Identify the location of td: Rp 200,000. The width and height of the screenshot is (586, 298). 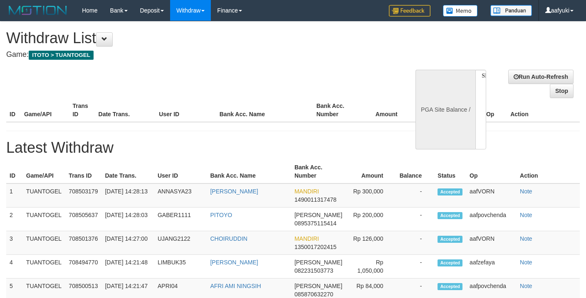
(371, 219).